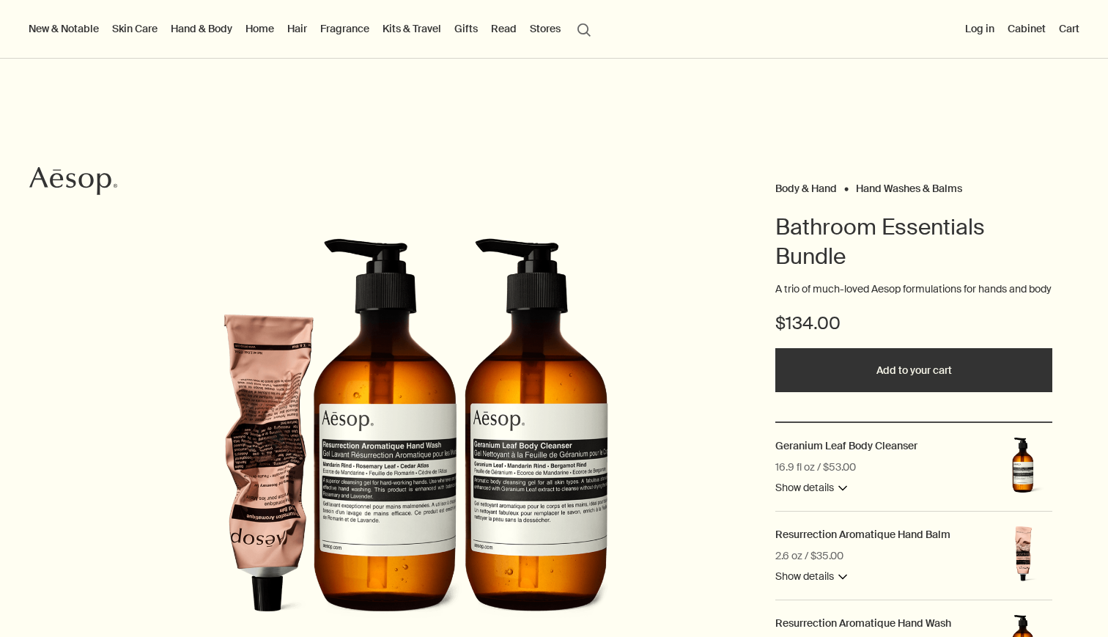  Describe the element at coordinates (466, 29) in the screenshot. I see `a: Gifts` at that location.